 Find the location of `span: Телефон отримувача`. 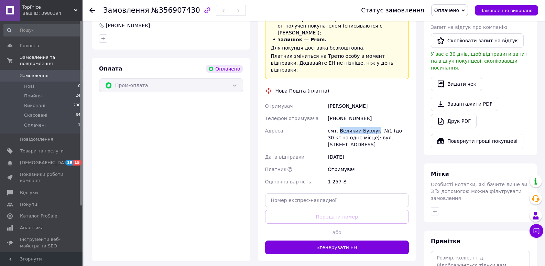

span: Телефон отримувача is located at coordinates (292, 118).